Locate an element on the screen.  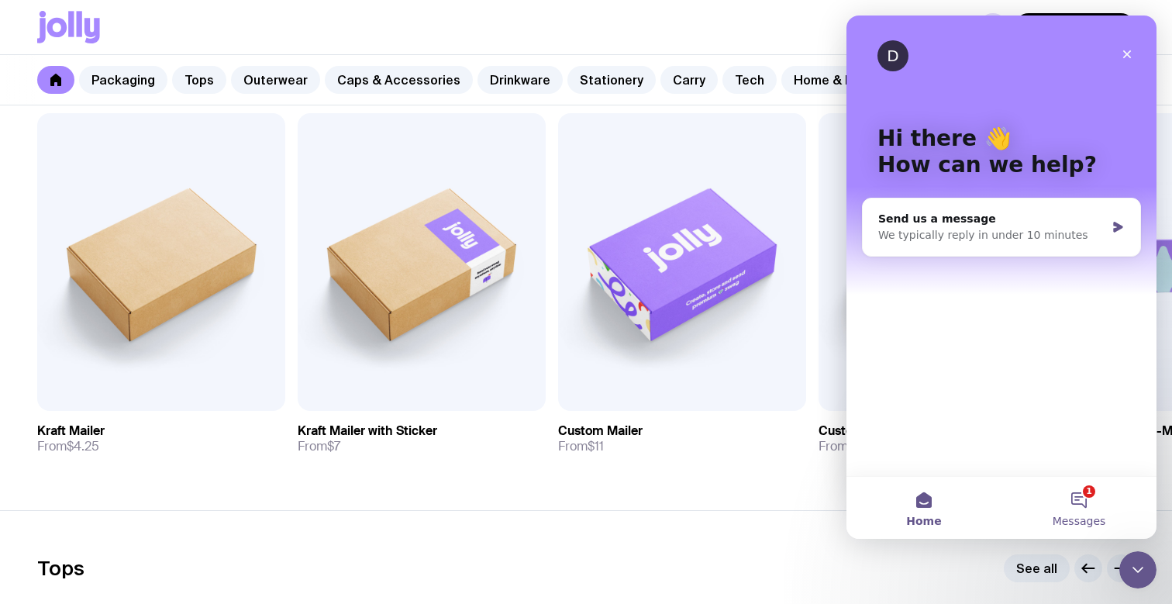
a: Tech is located at coordinates (749, 80).